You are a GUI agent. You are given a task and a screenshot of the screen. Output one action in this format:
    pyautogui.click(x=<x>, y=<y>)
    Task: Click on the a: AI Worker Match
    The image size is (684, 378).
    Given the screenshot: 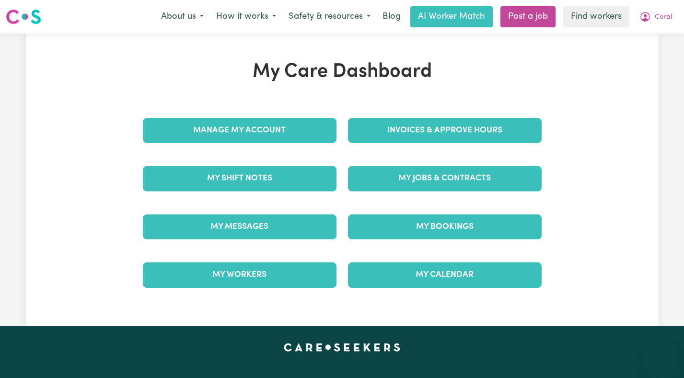 What is the action you would take?
    pyautogui.click(x=451, y=17)
    